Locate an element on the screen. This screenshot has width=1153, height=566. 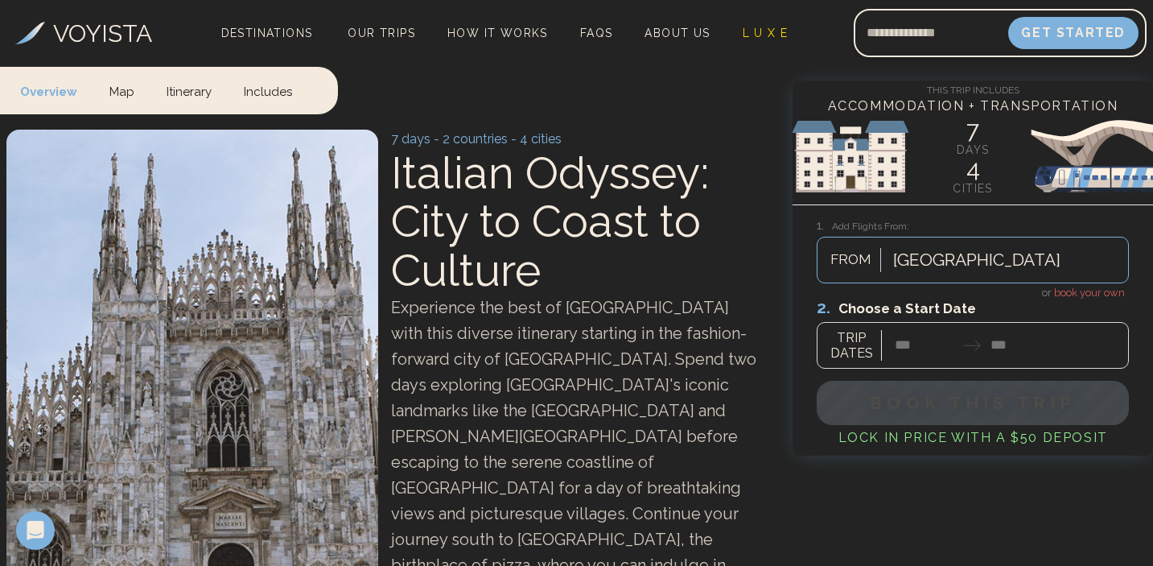
h4: This Trip Includes is located at coordinates (973, 89).